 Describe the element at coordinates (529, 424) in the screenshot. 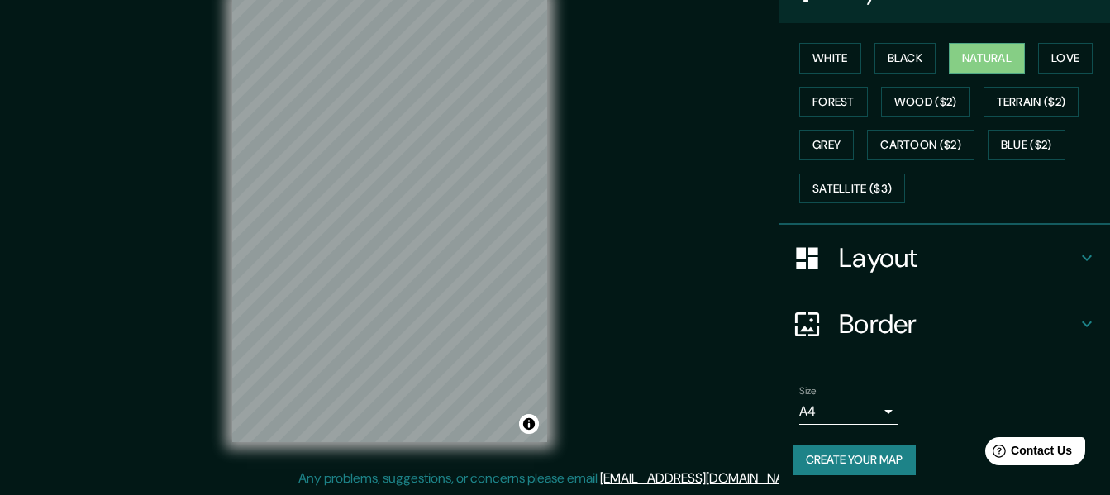

I see `button: Toggle attribution` at that location.